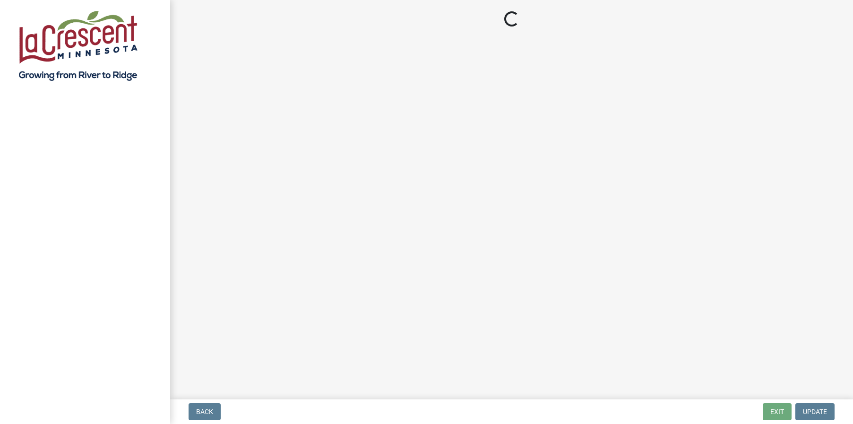 This screenshot has height=424, width=853. Describe the element at coordinates (205, 411) in the screenshot. I see `button: Back` at that location.